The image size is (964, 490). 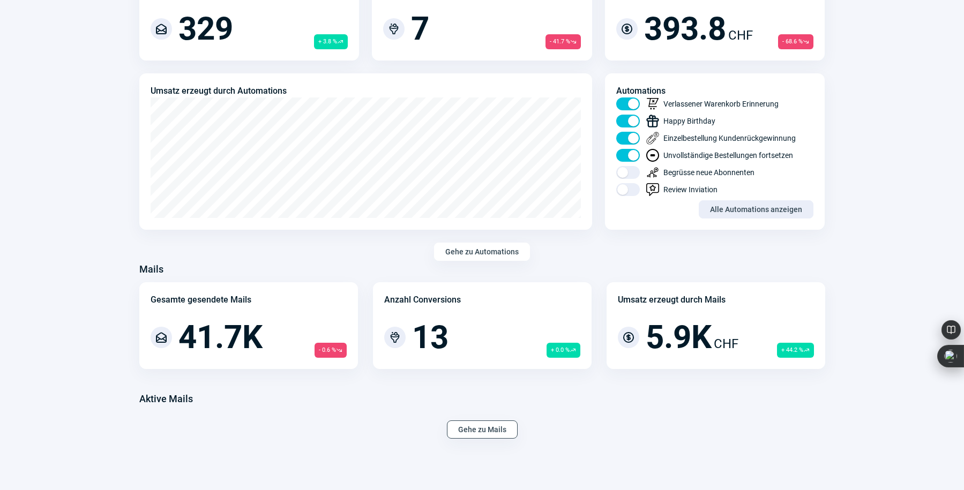 What do you see at coordinates (420, 29) in the screenshot?
I see `span: 7` at bounding box center [420, 29].